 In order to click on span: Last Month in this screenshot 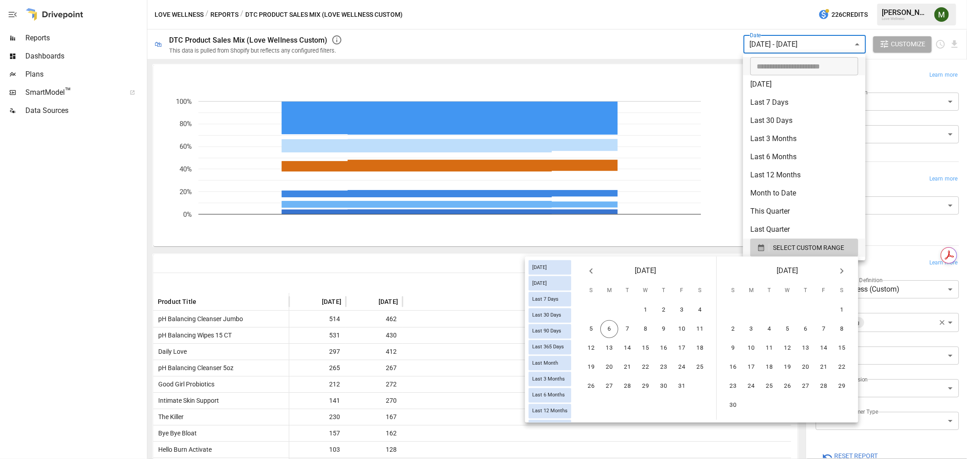, I will do `click(545, 363)`.